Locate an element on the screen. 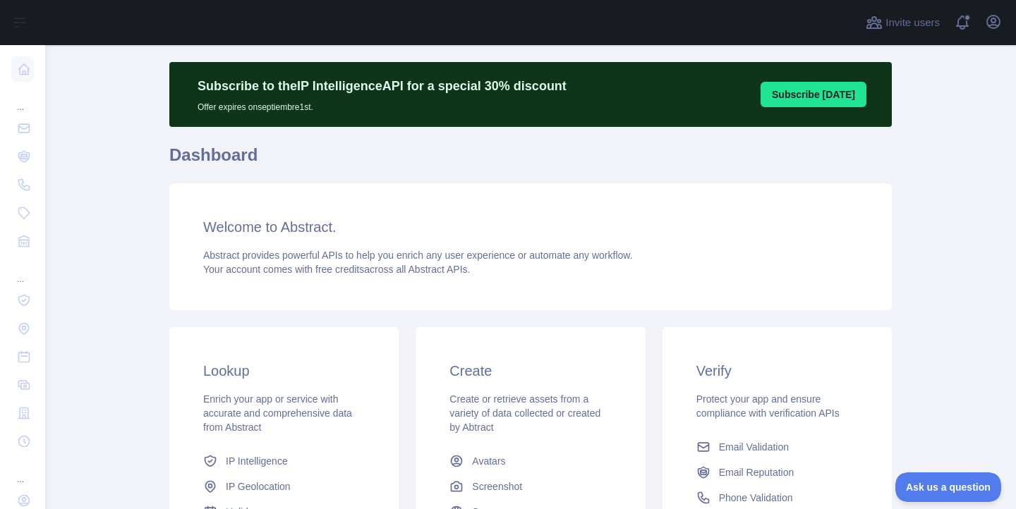  span: Email Reputation is located at coordinates (756, 473).